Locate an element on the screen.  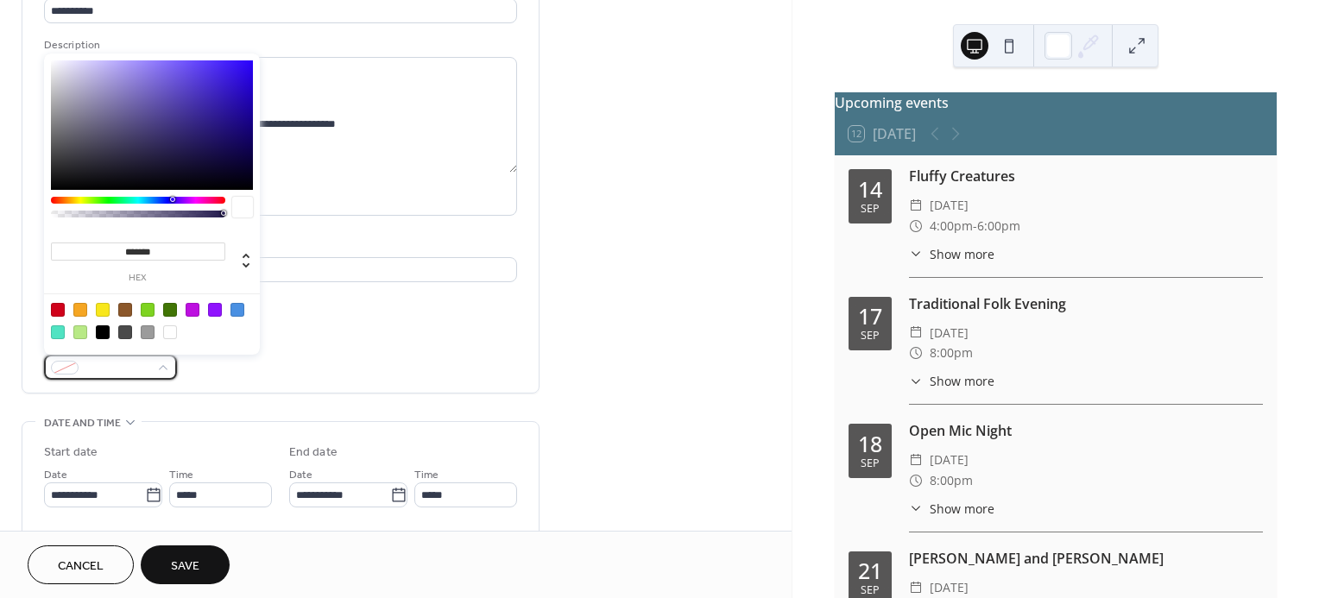
div: #7ED321 is located at coordinates (148, 310).